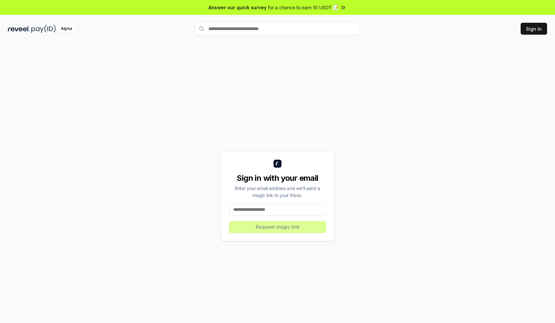 This screenshot has width=555, height=323. I want to click on button: Sign In, so click(534, 29).